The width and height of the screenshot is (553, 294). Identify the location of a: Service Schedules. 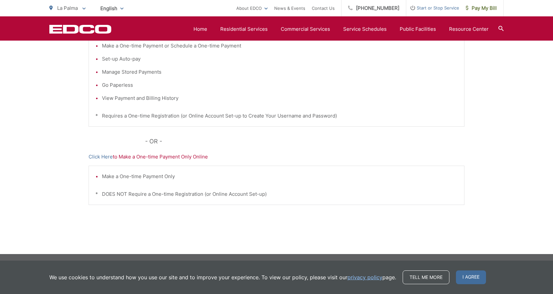
(365, 29).